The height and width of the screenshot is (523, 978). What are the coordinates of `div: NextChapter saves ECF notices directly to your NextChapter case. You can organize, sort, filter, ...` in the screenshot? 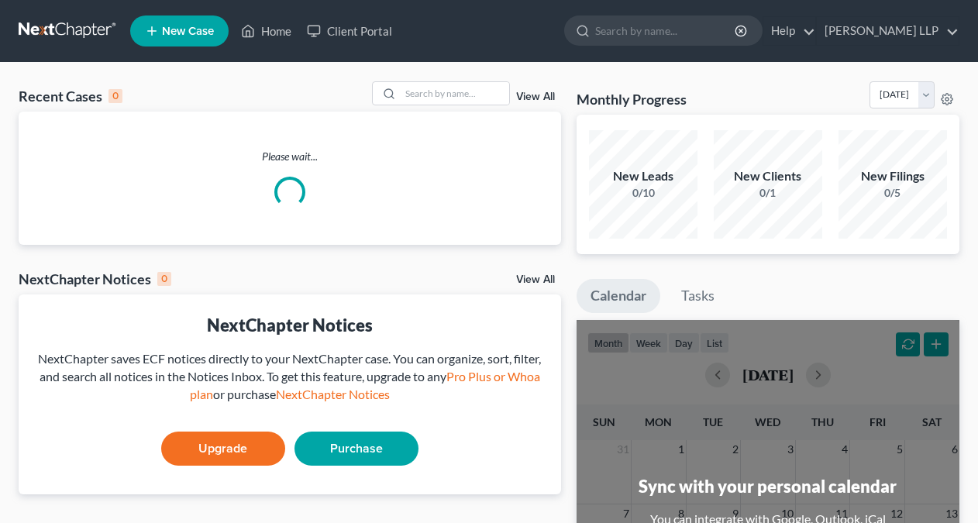 It's located at (290, 376).